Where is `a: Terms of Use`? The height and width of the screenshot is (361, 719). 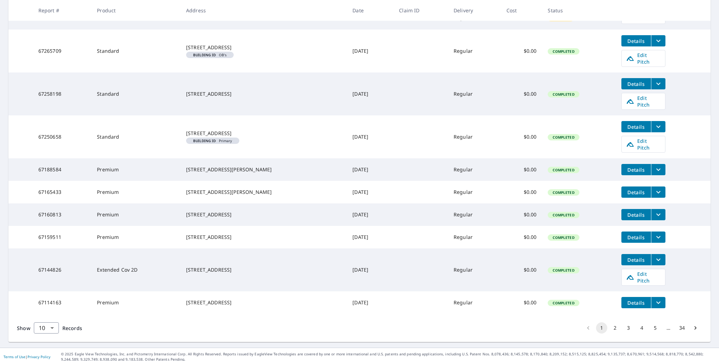
a: Terms of Use is located at coordinates (14, 357).